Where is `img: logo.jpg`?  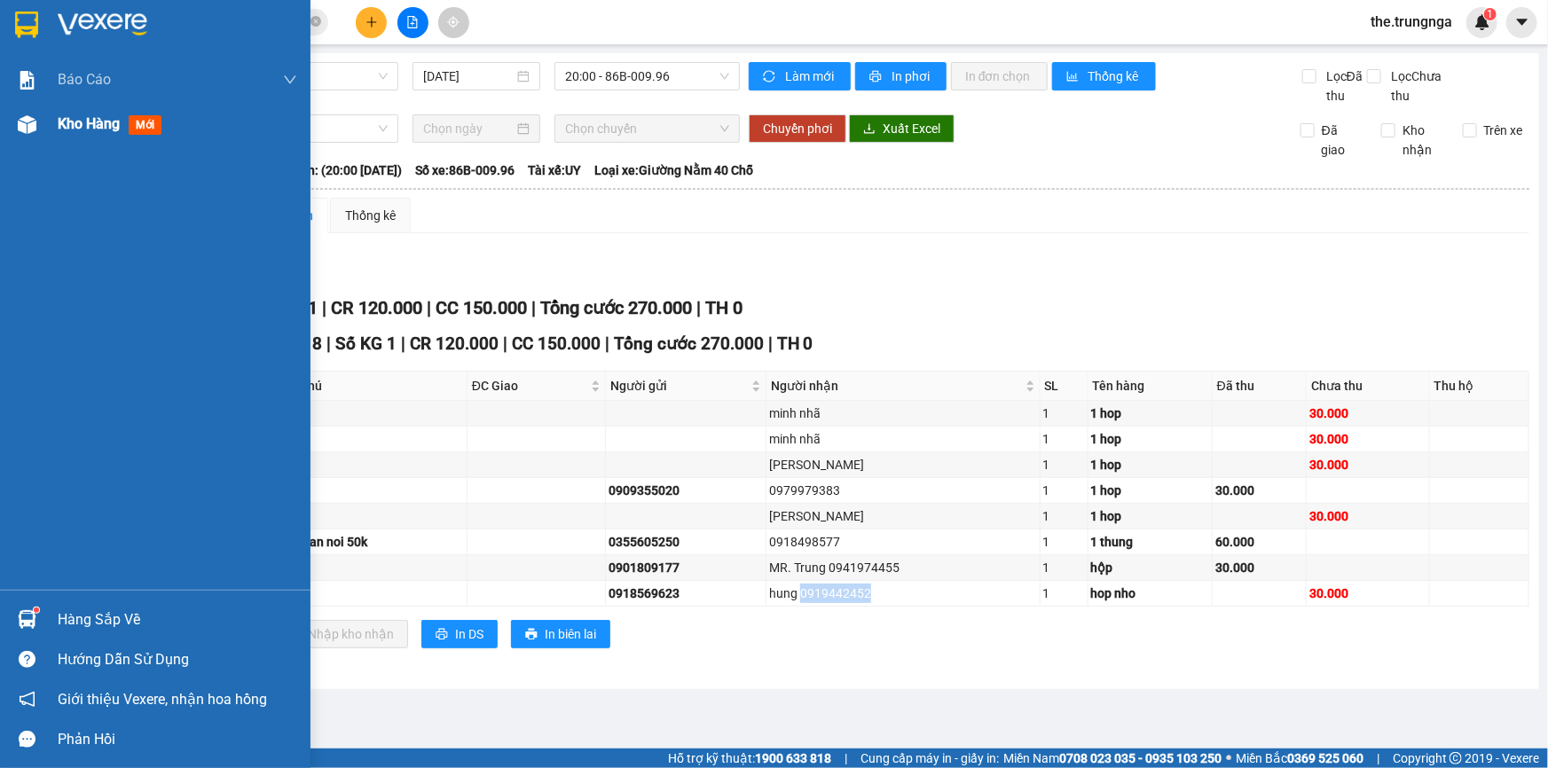 img: logo.jpg is located at coordinates (40, 40).